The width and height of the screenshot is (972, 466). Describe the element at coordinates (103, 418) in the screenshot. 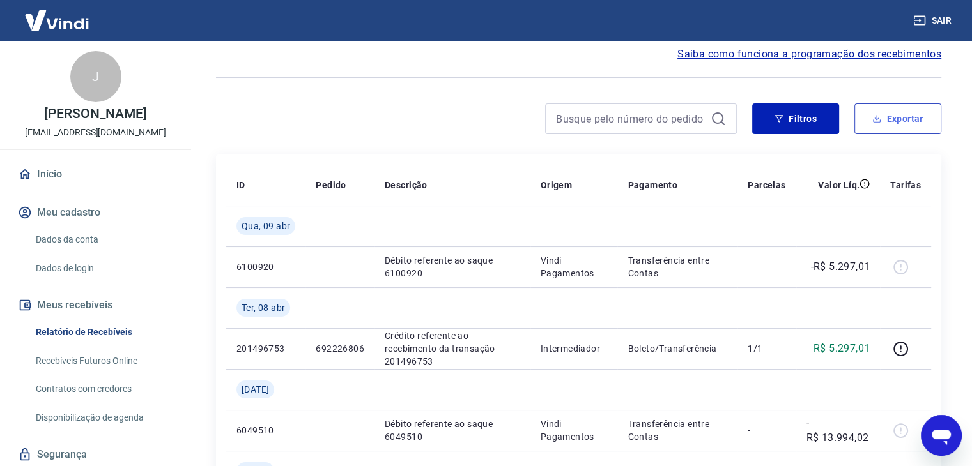

I see `a: Disponibilização de agenda` at that location.